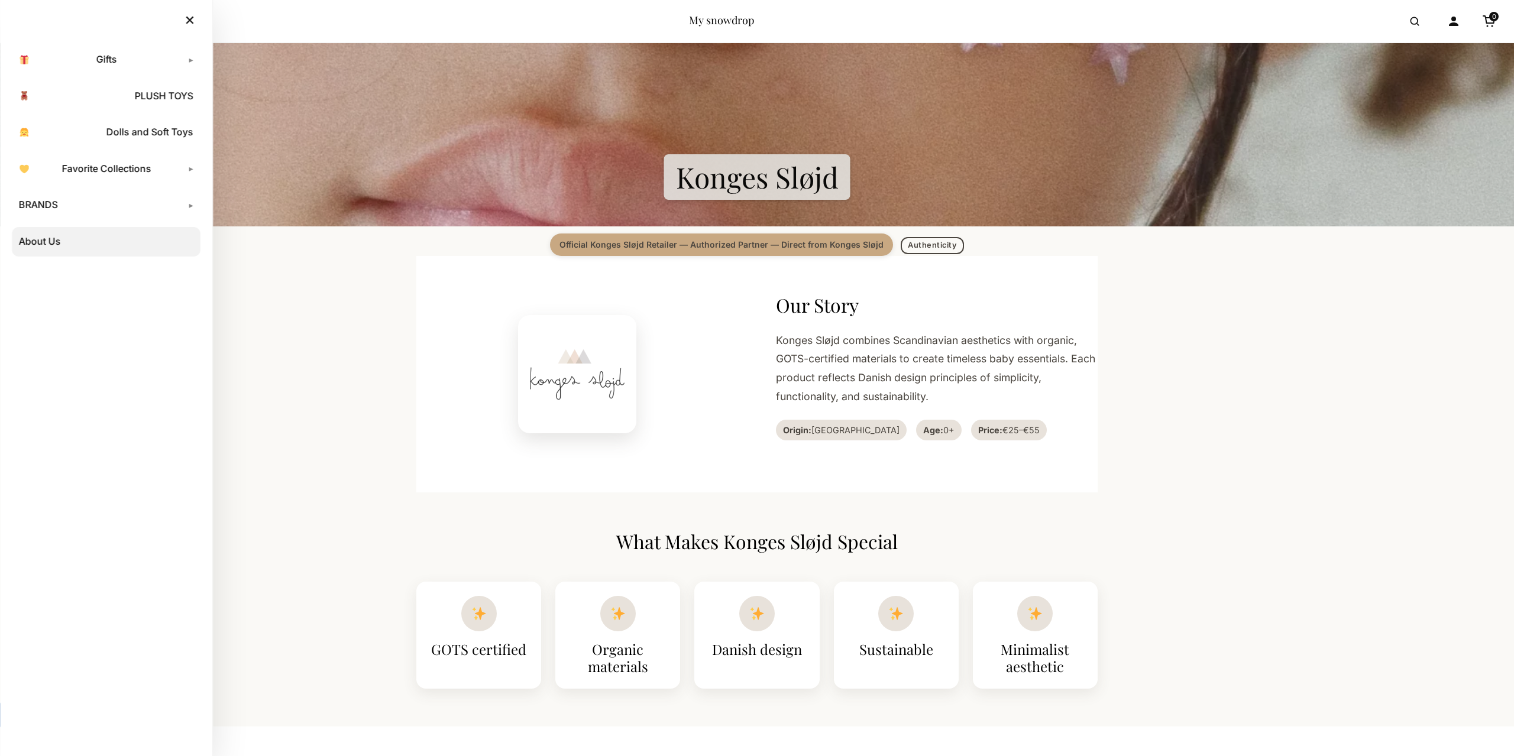 Image resolution: width=1514 pixels, height=756 pixels. Describe the element at coordinates (757, 245) in the screenshot. I see `div: Brand authenticity and status` at that location.